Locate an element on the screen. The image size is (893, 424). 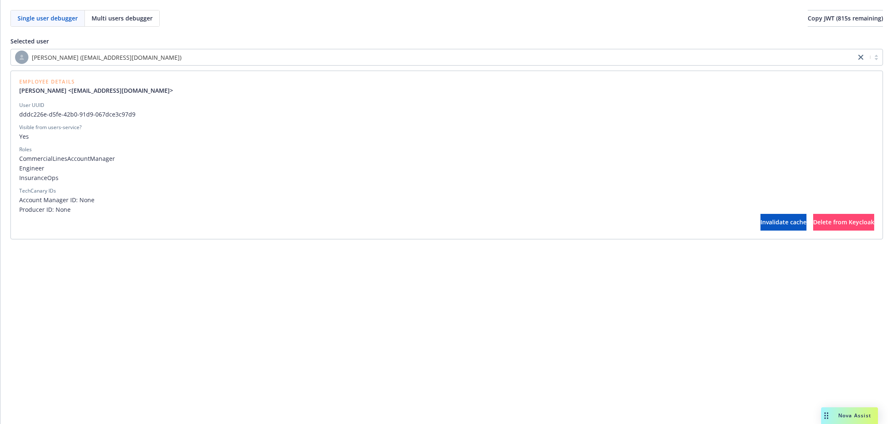
button: Delete from Keycloak is located at coordinates (844, 222).